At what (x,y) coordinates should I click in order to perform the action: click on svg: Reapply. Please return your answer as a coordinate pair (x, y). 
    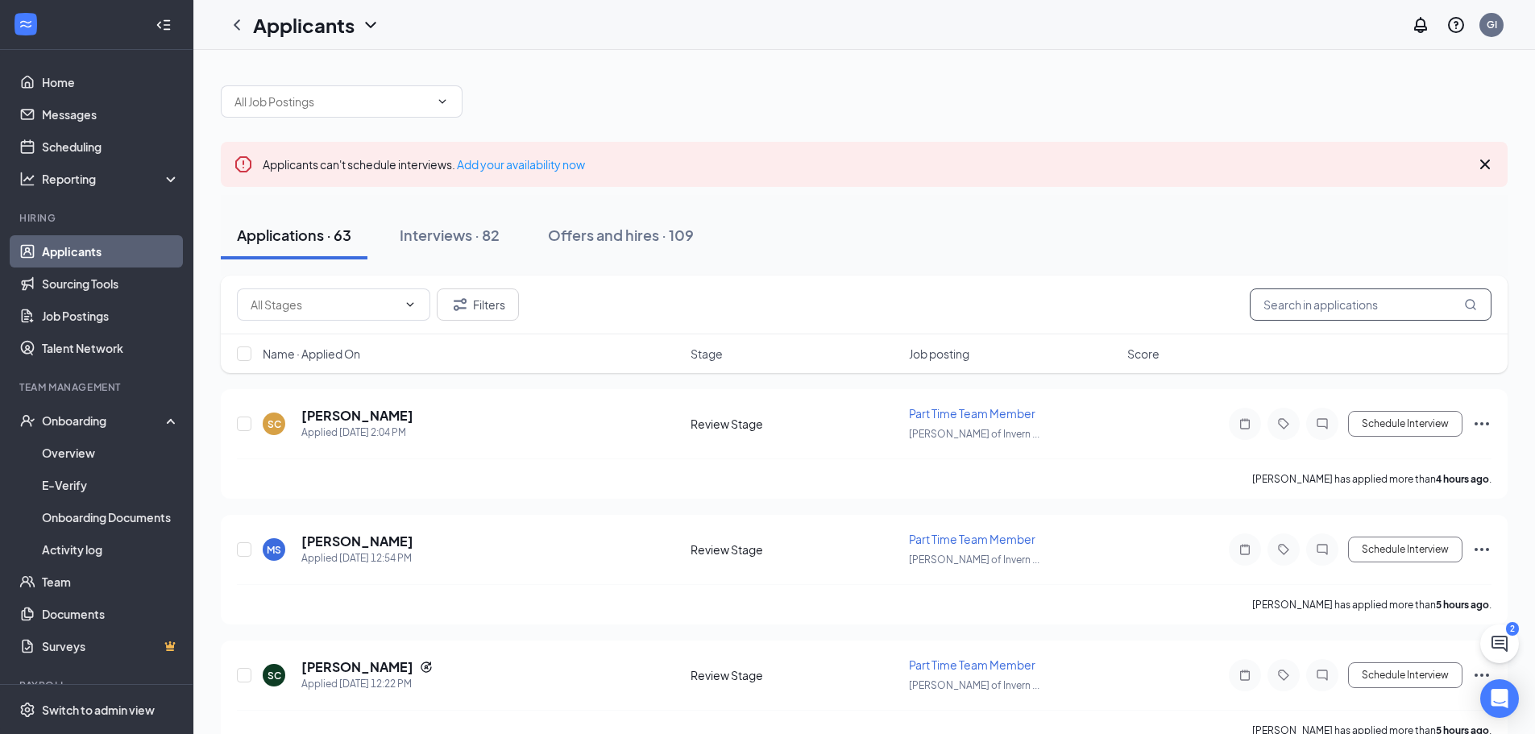
    Looking at the image, I should click on (426, 667).